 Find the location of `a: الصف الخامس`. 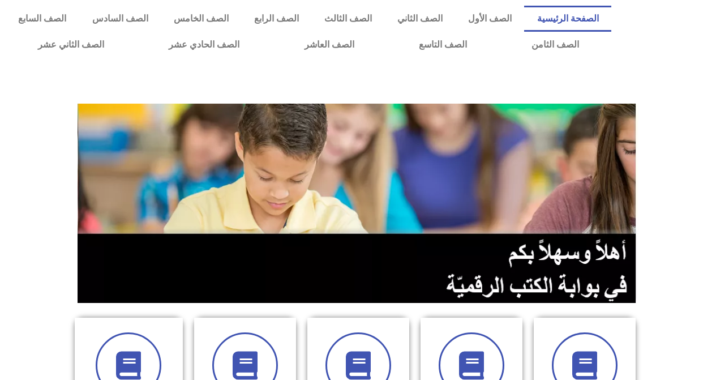

a: الصف الخامس is located at coordinates (201, 19).